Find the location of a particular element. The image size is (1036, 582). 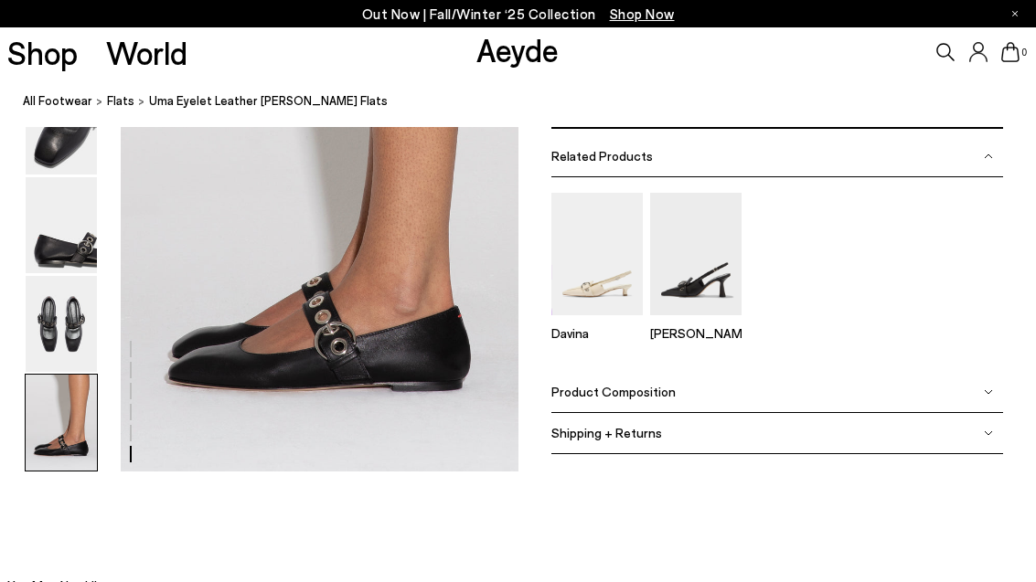

span: Related Products is located at coordinates (602, 155).